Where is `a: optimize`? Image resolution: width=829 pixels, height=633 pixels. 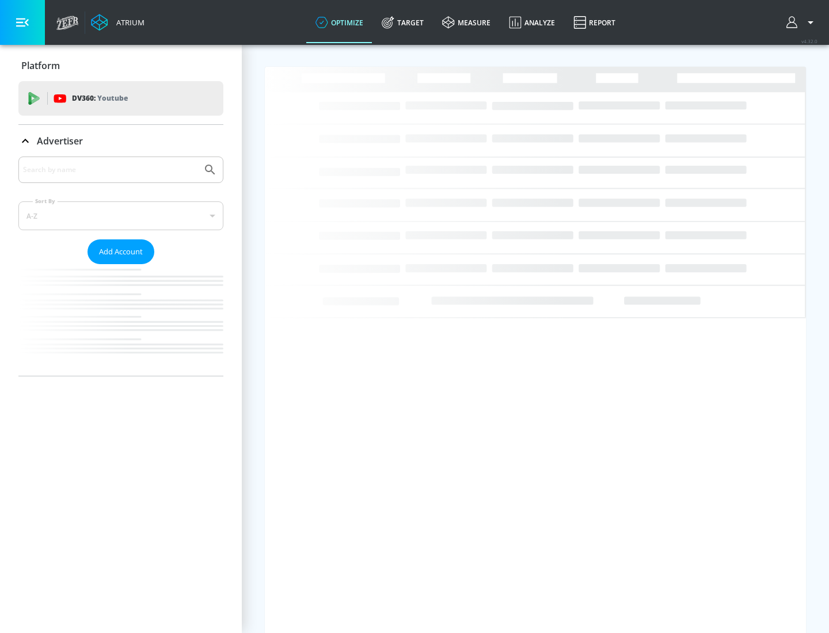
a: optimize is located at coordinates (339, 22).